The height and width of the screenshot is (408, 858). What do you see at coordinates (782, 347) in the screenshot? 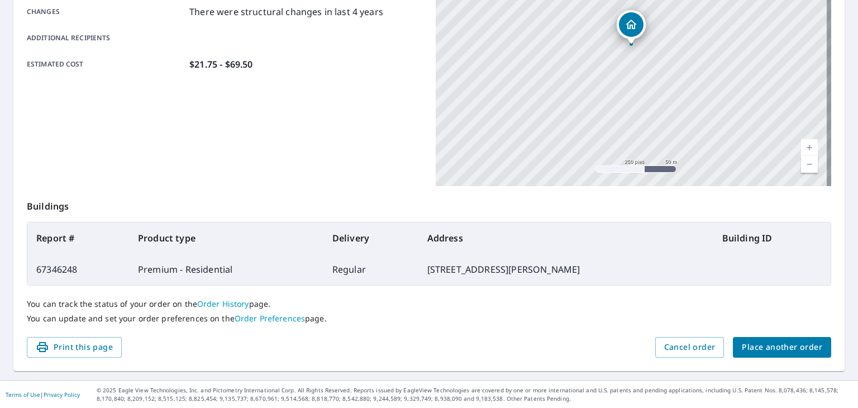
I see `button: Place another order` at bounding box center [782, 347].